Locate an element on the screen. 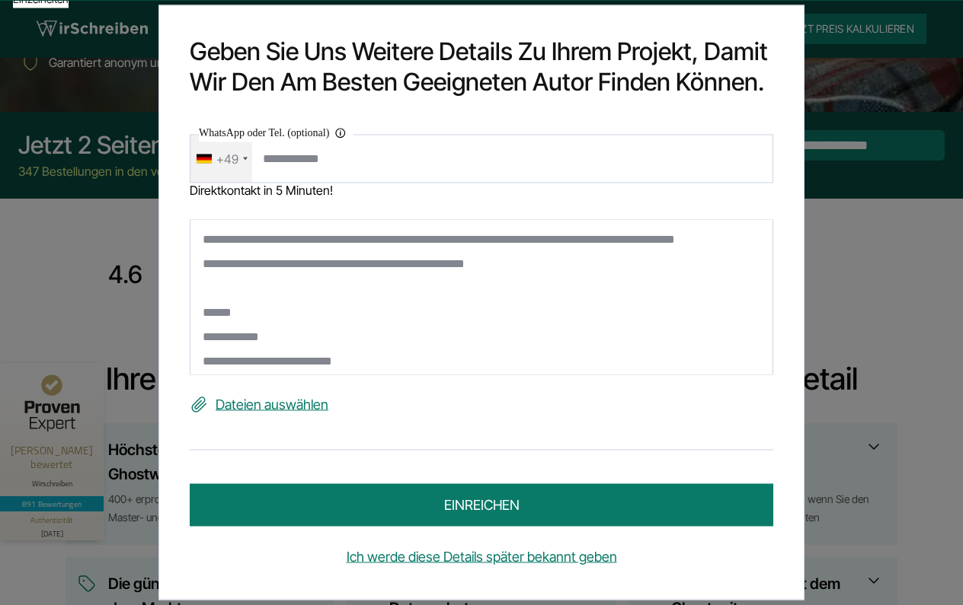  h2: Geben Sie uns weitere Details zu Ihrem Projekt, damit wir den am besten geeigneten Autor finden k... is located at coordinates (481, 66).